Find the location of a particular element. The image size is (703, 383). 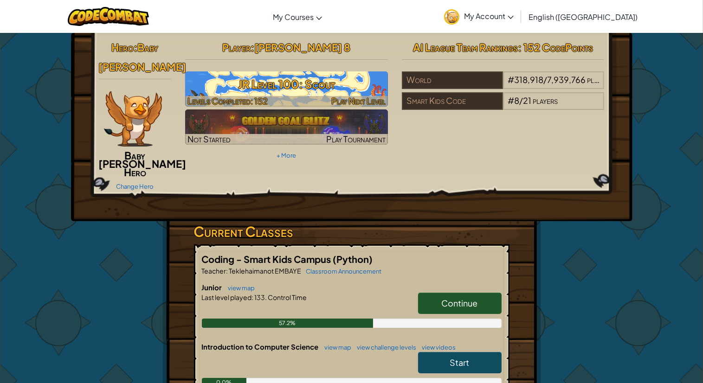

a: Classroom Announcement is located at coordinates (342, 272).